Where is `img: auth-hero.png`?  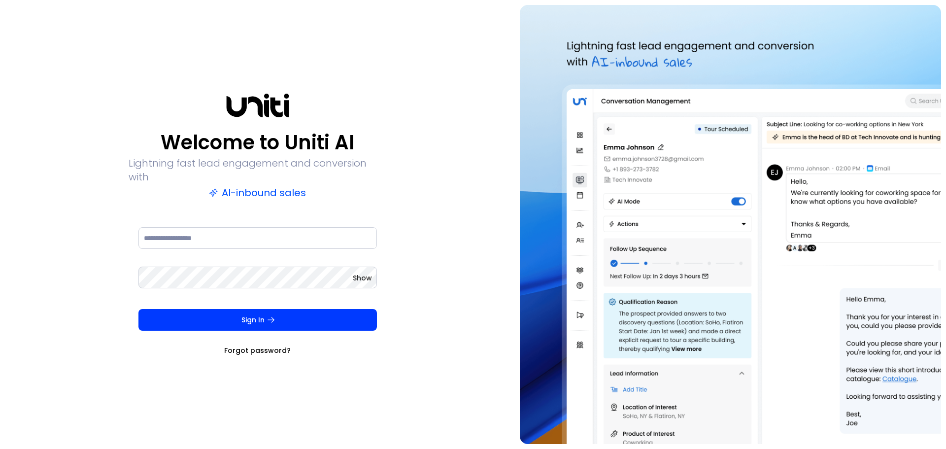
img: auth-hero.png is located at coordinates (730, 224).